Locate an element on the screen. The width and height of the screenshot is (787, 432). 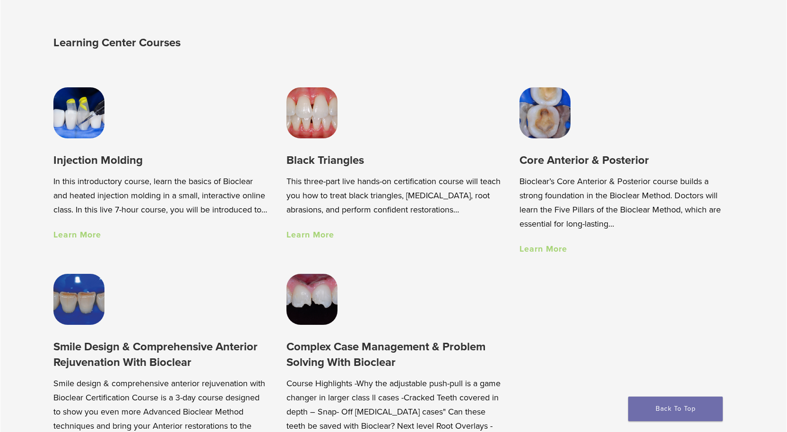
h3: Core Anterior & Posterior is located at coordinates (626, 160).